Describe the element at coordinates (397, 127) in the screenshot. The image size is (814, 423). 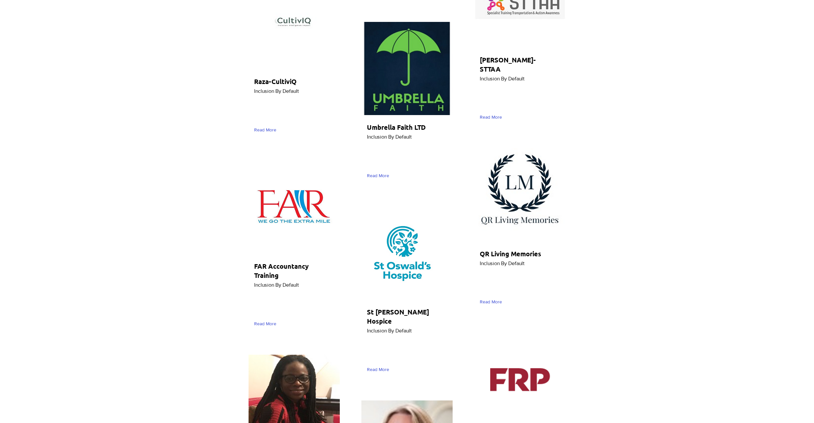
I see `span: Umbrella Faith LTD` at that location.